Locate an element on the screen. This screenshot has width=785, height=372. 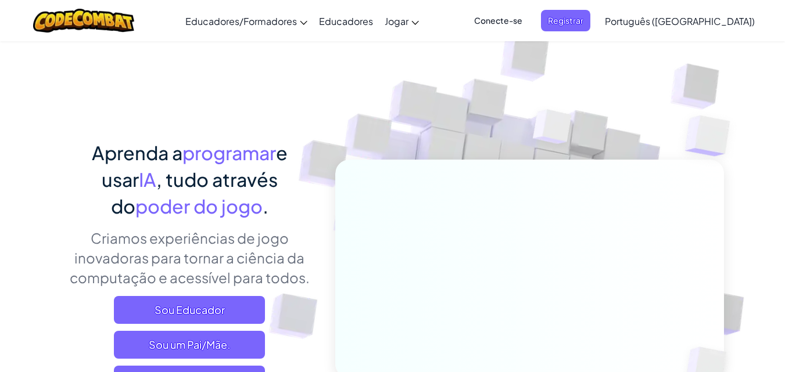
img: Logotipo do CodeCombat is located at coordinates (84, 20).